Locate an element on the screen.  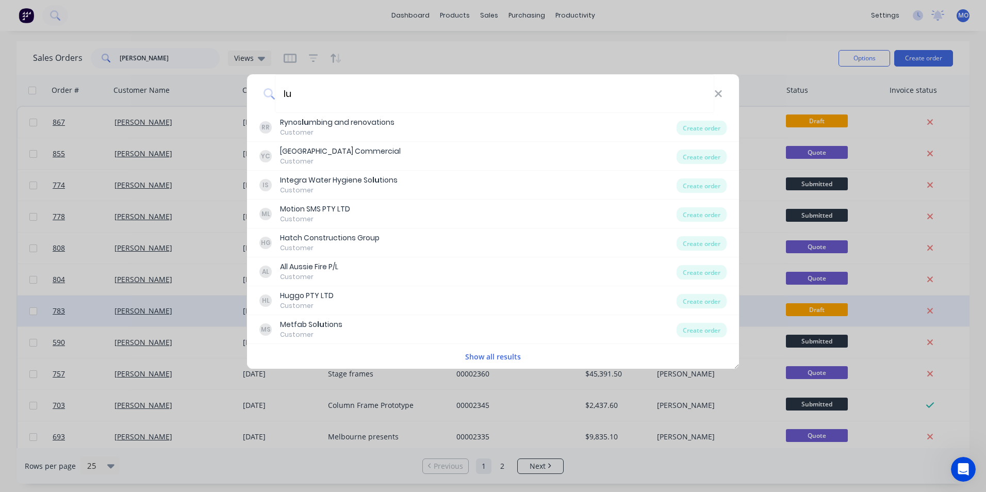
input: Enter a customer name to create a new order... is located at coordinates (495, 93).